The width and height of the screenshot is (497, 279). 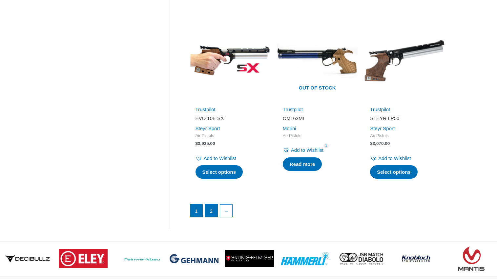 I want to click on a: Out of stock, so click(x=317, y=60).